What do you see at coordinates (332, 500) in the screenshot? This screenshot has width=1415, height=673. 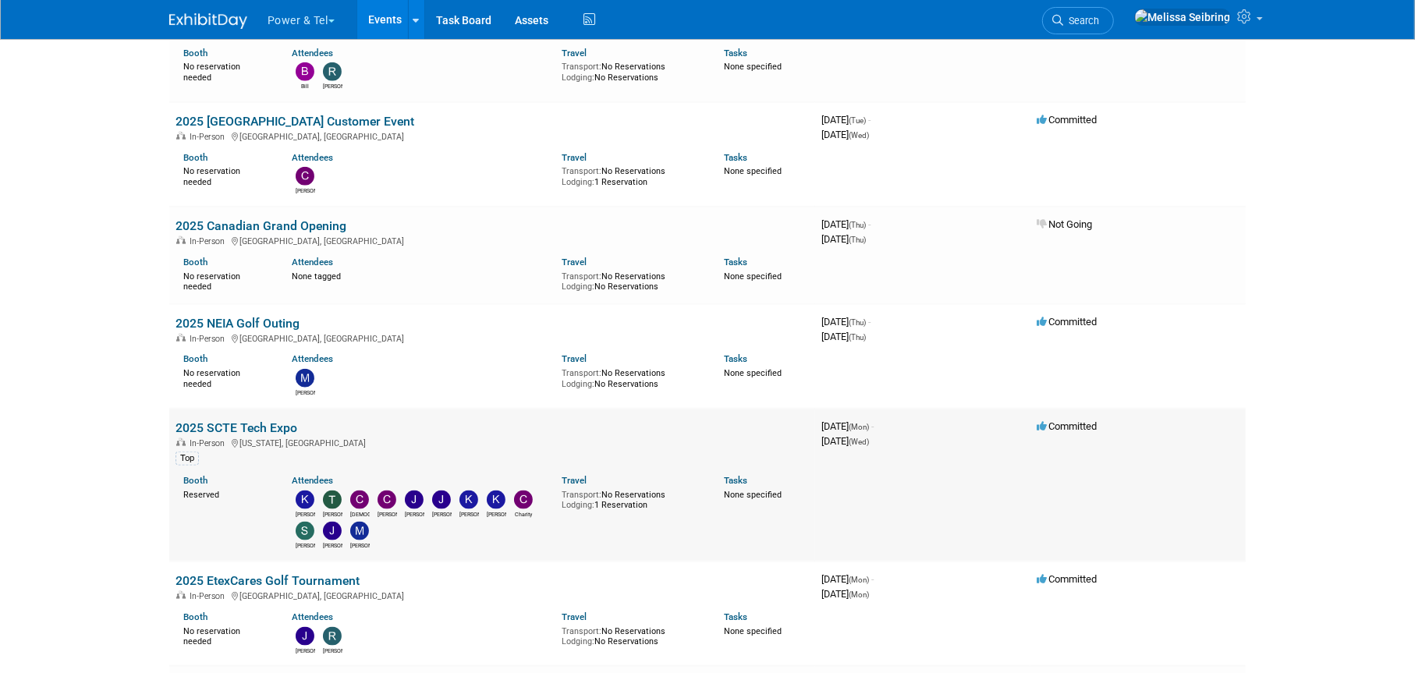 I see `img: Tammy Pilkington` at bounding box center [332, 500].